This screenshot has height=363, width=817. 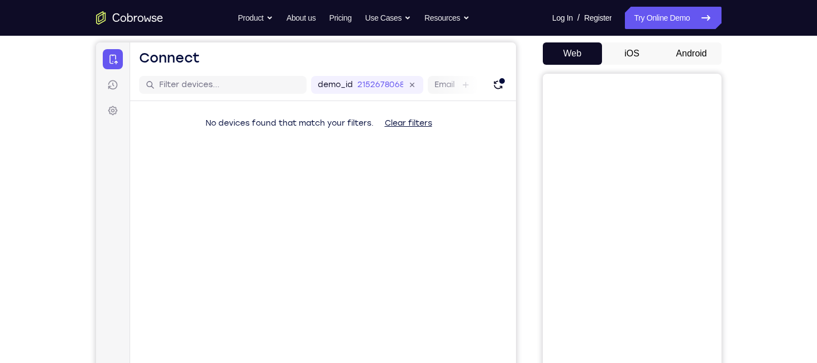 I want to click on input: Filter devices..., so click(x=133, y=42).